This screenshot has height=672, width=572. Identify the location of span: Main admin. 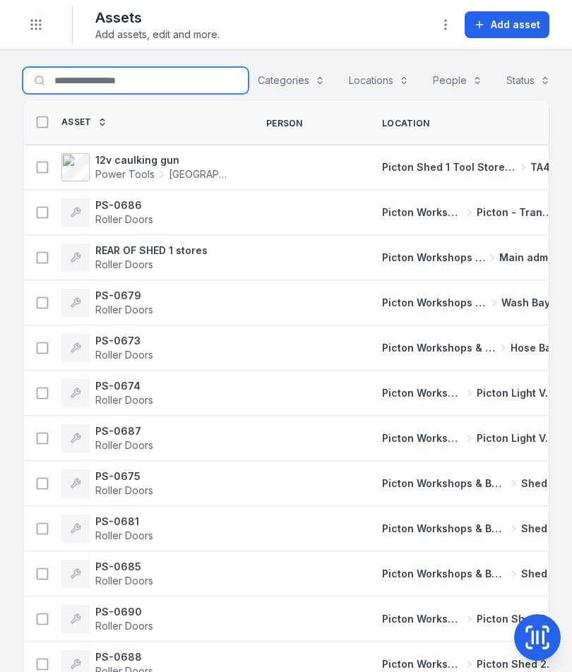
(528, 258).